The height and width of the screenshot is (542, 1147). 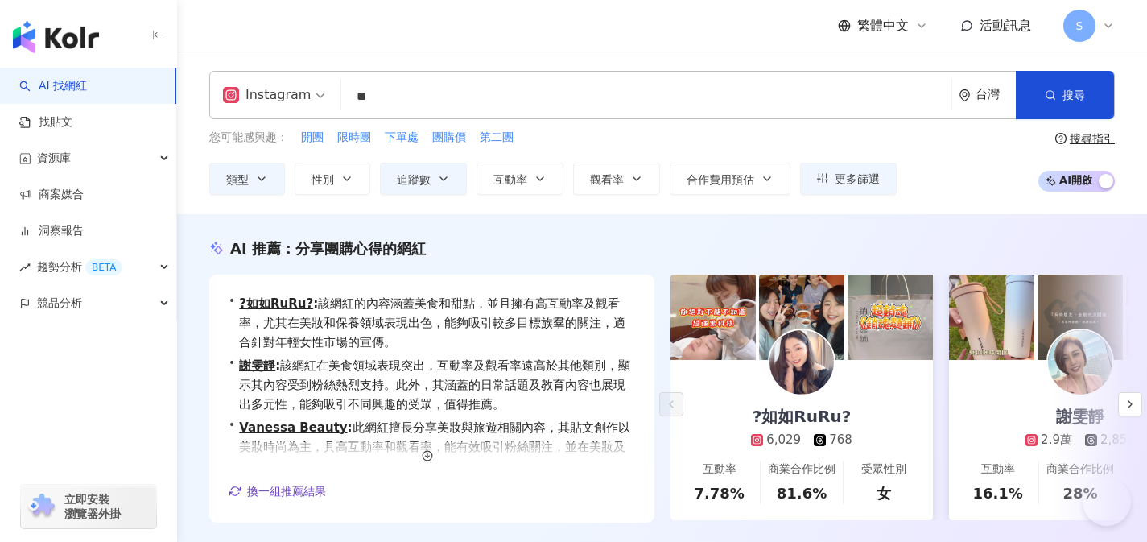 I want to click on a: 洞察報告, so click(x=52, y=231).